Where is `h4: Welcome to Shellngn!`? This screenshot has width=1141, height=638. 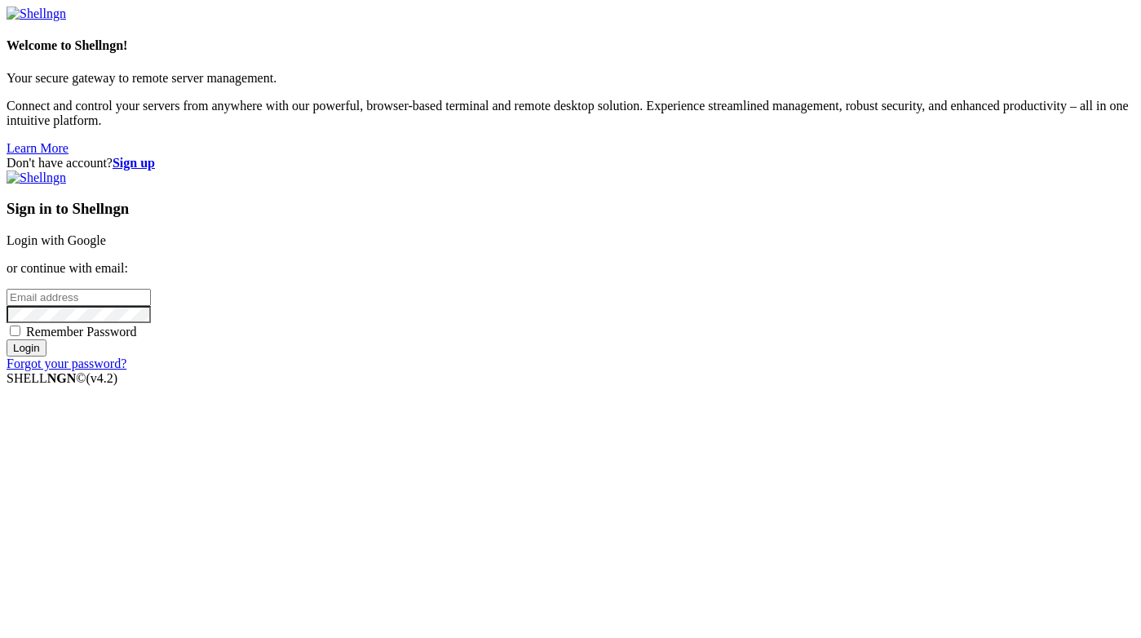
h4: Welcome to Shellngn! is located at coordinates (570, 46).